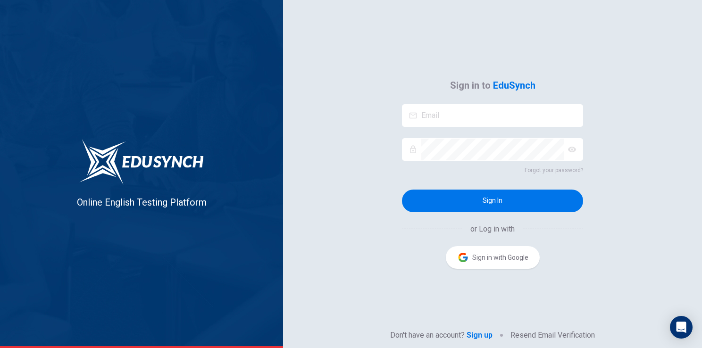 Image resolution: width=702 pixels, height=348 pixels. Describe the element at coordinates (553, 336) in the screenshot. I see `a: Resend Email Verification` at that location.